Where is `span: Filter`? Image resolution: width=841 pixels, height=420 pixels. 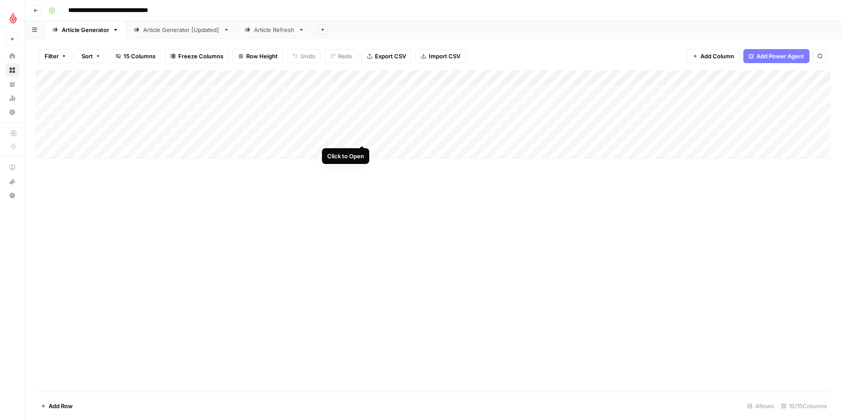
span: Filter is located at coordinates (52, 56).